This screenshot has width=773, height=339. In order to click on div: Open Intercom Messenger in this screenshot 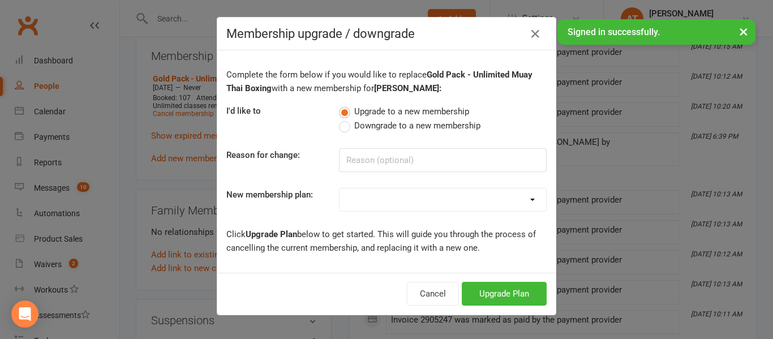, I will do `click(25, 314)`.